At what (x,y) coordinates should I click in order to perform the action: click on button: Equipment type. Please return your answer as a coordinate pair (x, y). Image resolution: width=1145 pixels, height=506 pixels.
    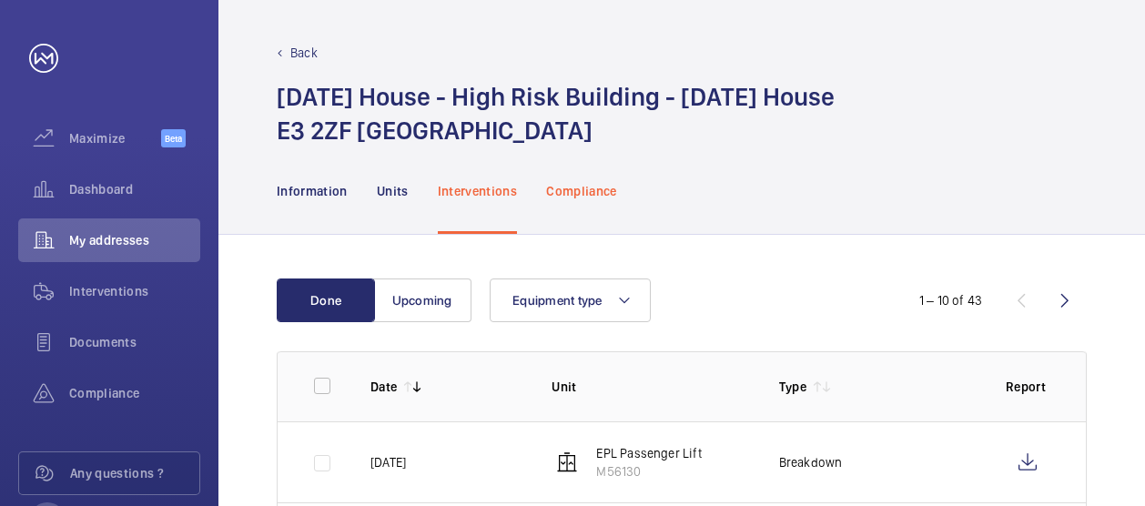
    Looking at the image, I should click on (570, 300).